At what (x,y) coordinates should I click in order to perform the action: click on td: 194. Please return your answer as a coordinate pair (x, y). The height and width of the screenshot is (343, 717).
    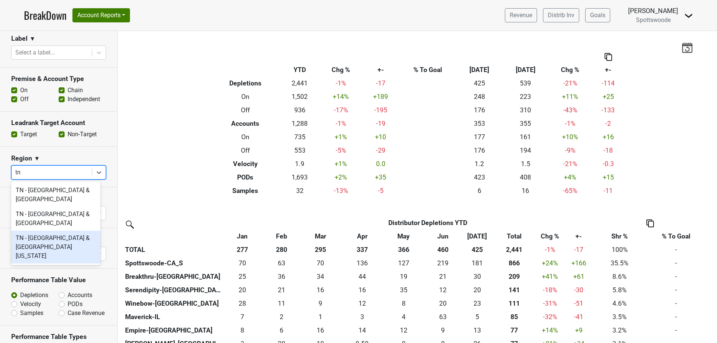
    Looking at the image, I should click on (525, 150).